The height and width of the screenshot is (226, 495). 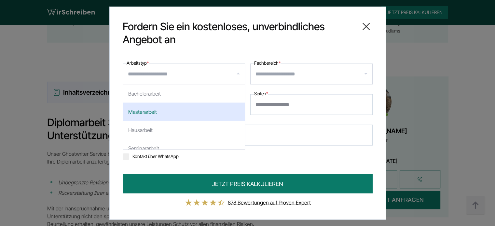 What do you see at coordinates (248, 184) in the screenshot?
I see `span: JETZT PREIS KALKULIEREN` at bounding box center [248, 184].